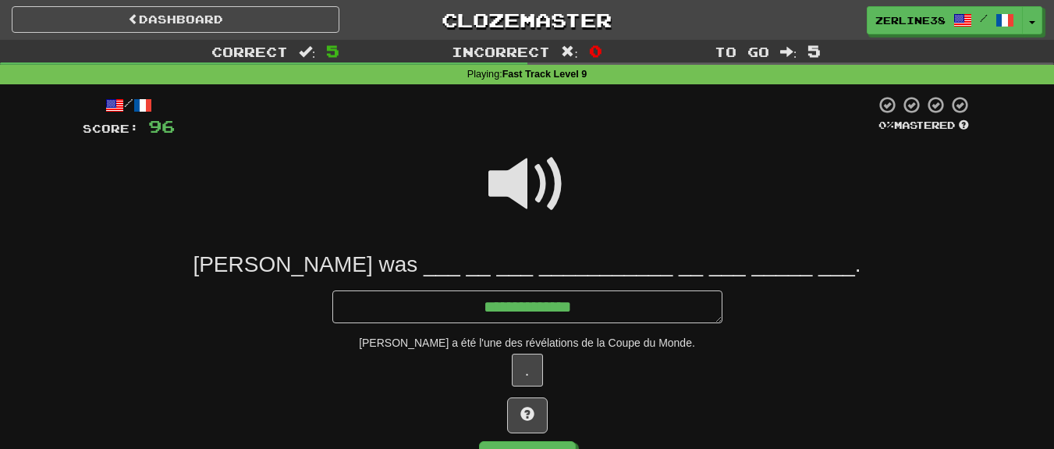 The height and width of the screenshot is (449, 1054). I want to click on span: Score:, so click(111, 128).